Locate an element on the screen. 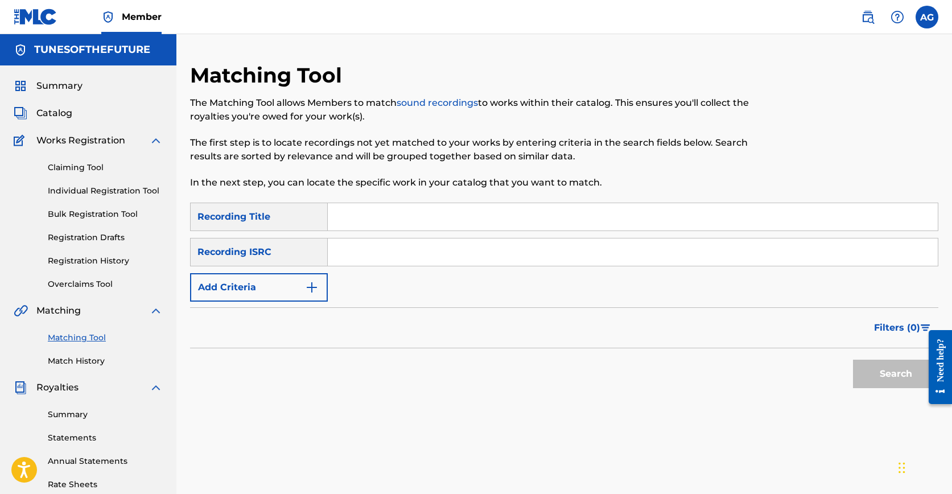 This screenshot has height=494, width=952. span: Summary is located at coordinates (59, 86).